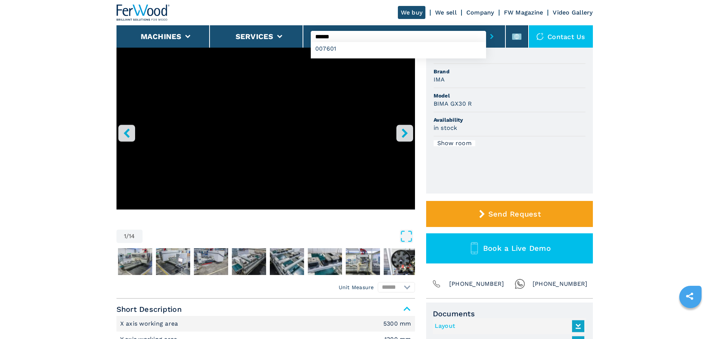 The image size is (709, 339). I want to click on img: Ferwood, so click(143, 13).